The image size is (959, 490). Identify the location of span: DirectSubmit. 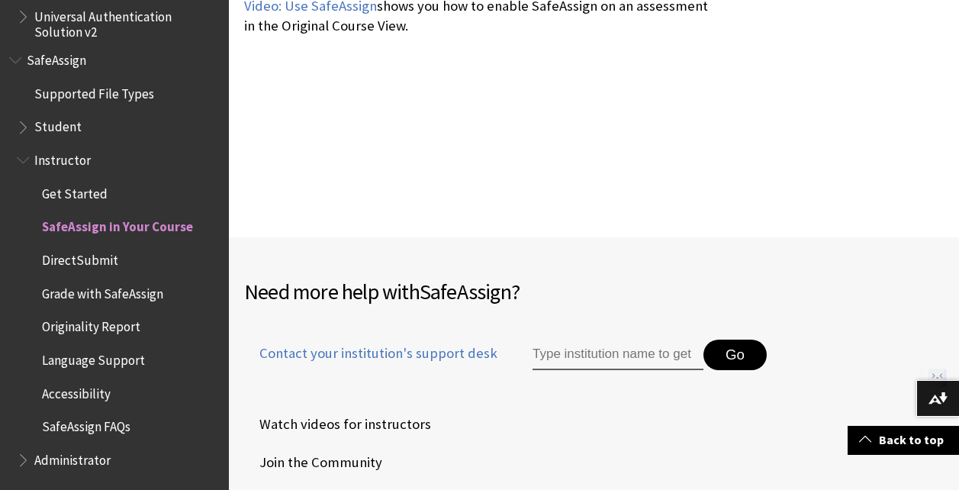
(80, 257).